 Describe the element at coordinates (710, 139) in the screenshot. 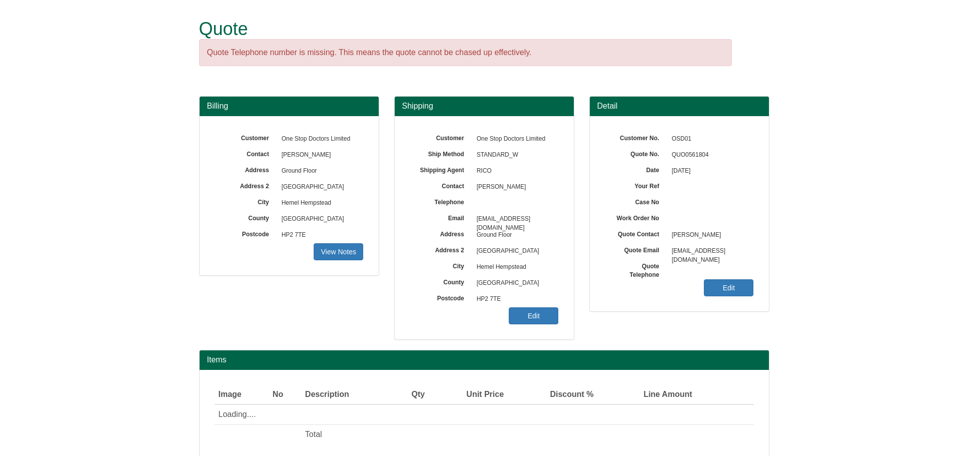

I see `span: OSD01` at that location.